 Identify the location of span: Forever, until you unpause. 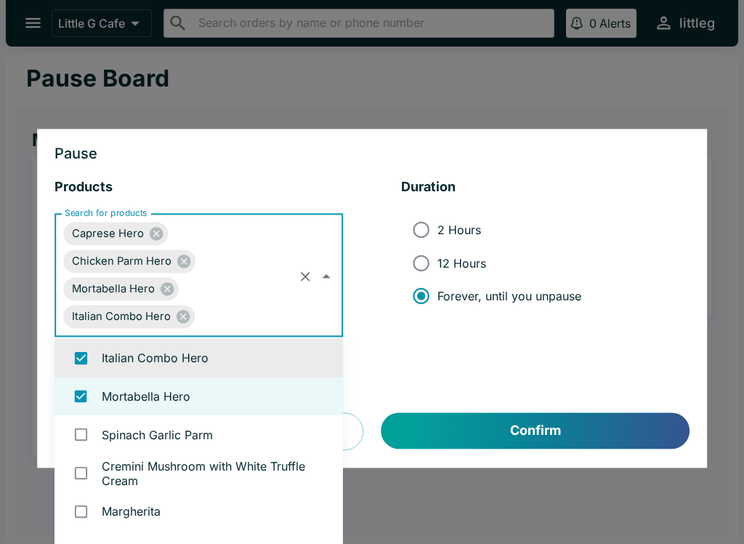
(509, 296).